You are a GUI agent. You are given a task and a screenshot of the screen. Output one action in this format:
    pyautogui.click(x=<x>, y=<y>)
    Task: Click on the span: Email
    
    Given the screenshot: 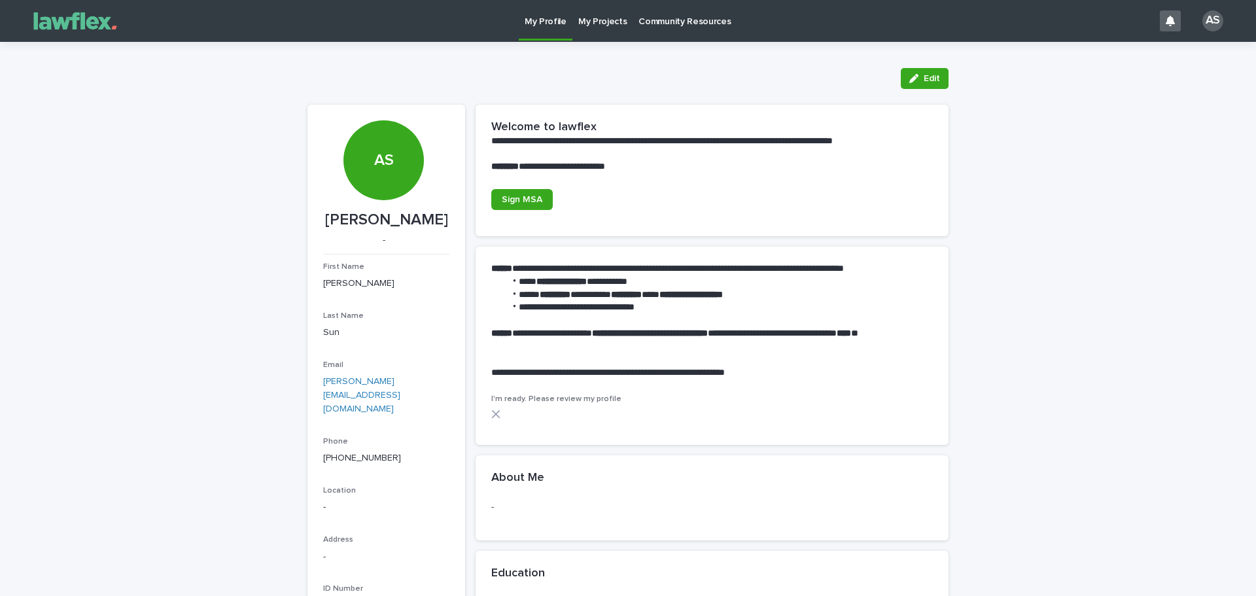 What is the action you would take?
    pyautogui.click(x=333, y=365)
    